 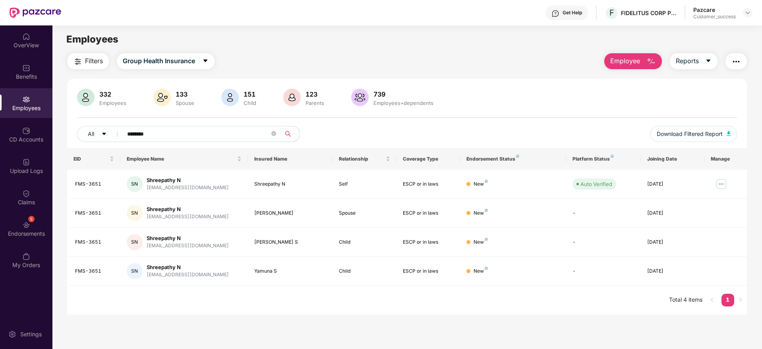 What do you see at coordinates (159, 61) in the screenshot?
I see `span: Group Health Insurance` at bounding box center [159, 61].